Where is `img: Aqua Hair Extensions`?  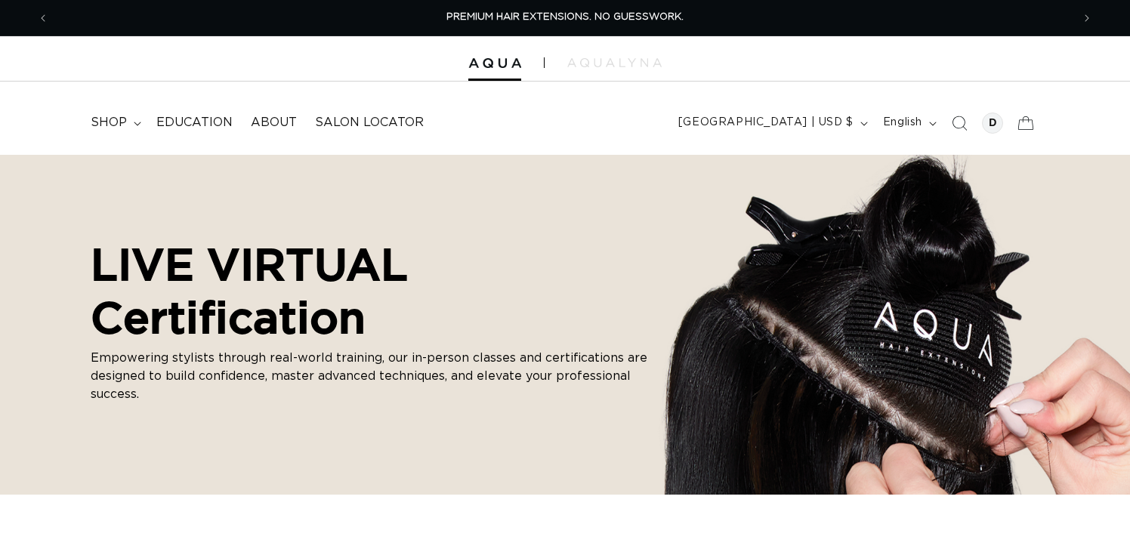 img: Aqua Hair Extensions is located at coordinates (495, 63).